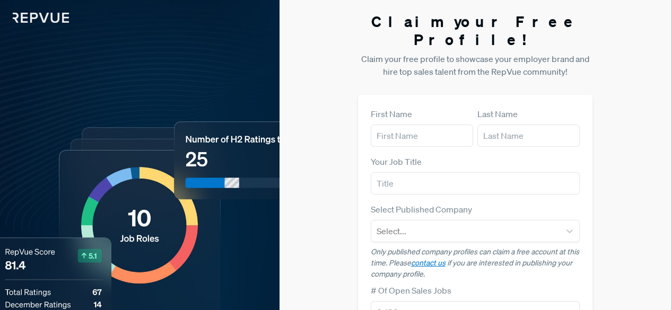 Image resolution: width=671 pixels, height=310 pixels. What do you see at coordinates (392, 114) in the screenshot?
I see `label: First Name` at bounding box center [392, 114].